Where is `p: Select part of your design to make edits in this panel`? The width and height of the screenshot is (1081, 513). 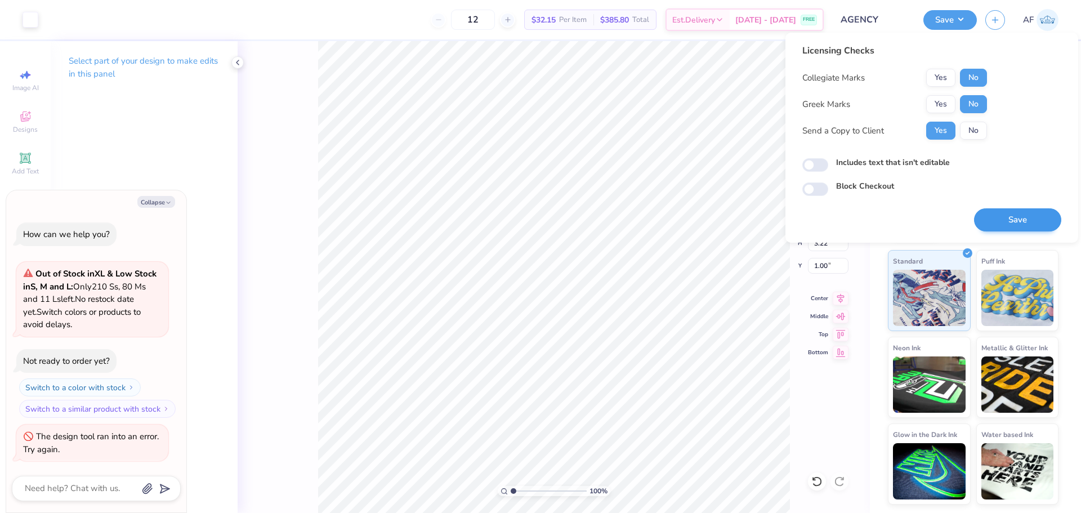
p: Select part of your design to make edits in this panel is located at coordinates (144, 68).